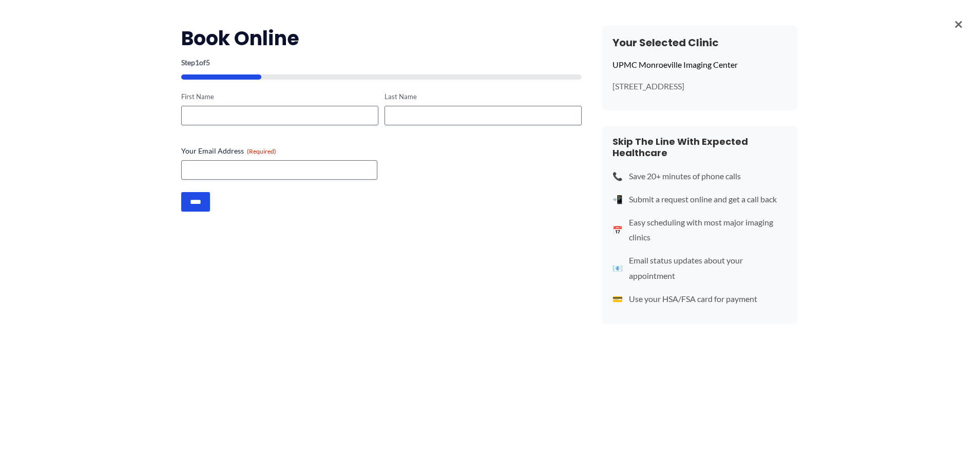  I want to click on span: (Required), so click(261, 151).